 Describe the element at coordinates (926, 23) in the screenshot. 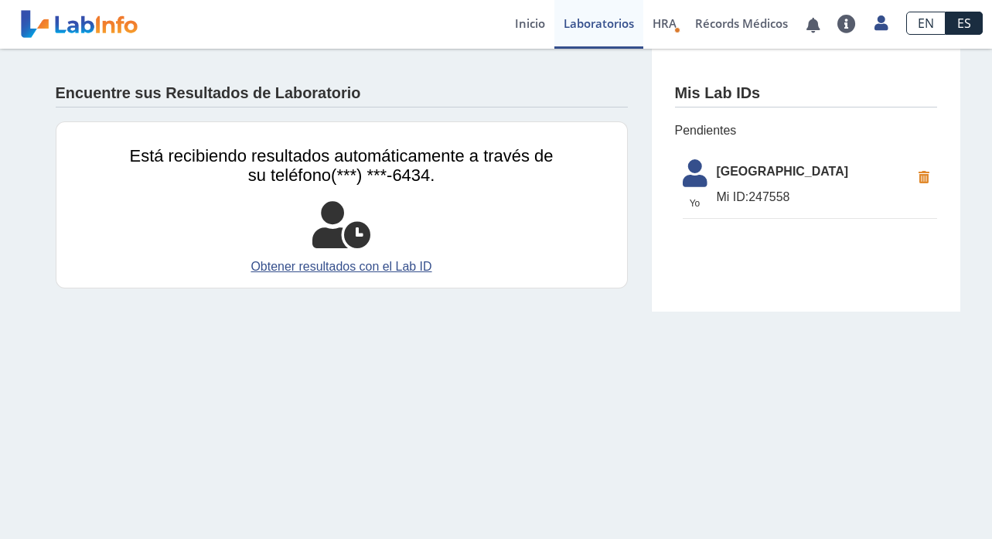

I see `a: EN` at that location.